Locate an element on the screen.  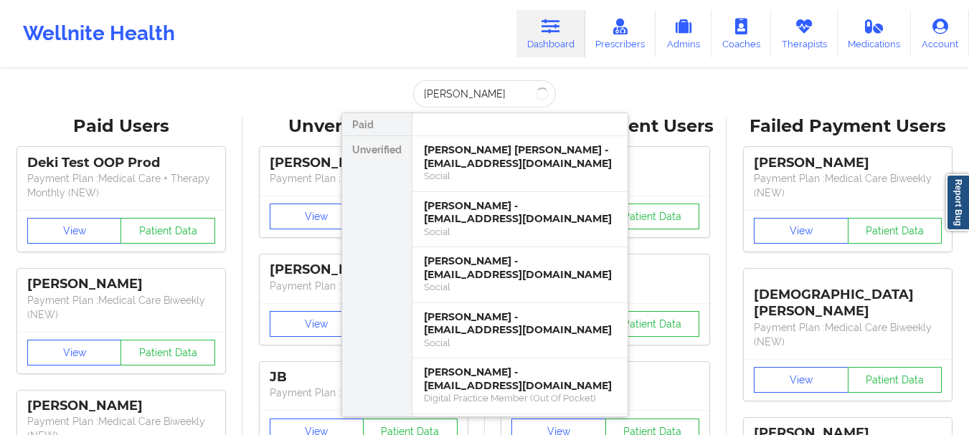
div: Digital Practice Member (Out Of Pocket) is located at coordinates (520, 398).